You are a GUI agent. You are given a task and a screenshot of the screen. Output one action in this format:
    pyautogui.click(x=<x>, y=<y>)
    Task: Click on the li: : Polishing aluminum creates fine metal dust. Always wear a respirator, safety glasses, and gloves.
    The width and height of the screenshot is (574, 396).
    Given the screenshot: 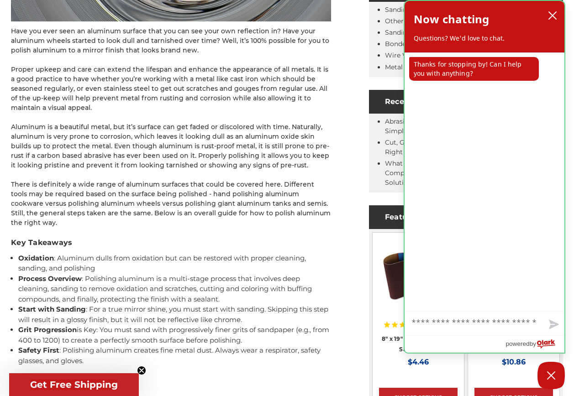 What is the action you would take?
    pyautogui.click(x=174, y=355)
    